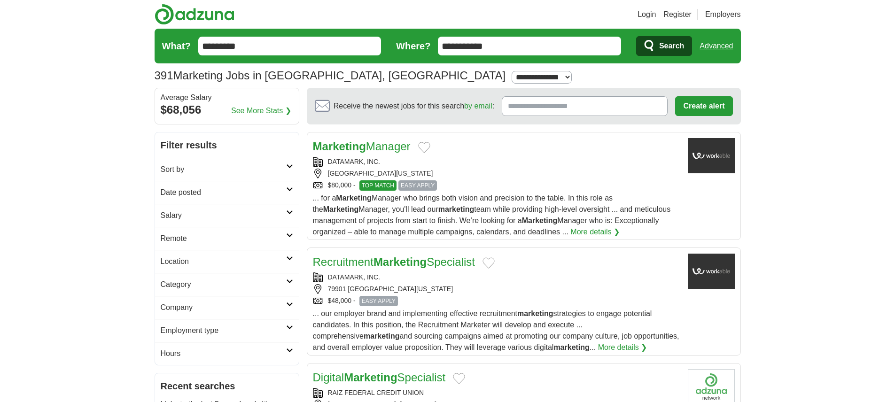  I want to click on a: Employers, so click(723, 15).